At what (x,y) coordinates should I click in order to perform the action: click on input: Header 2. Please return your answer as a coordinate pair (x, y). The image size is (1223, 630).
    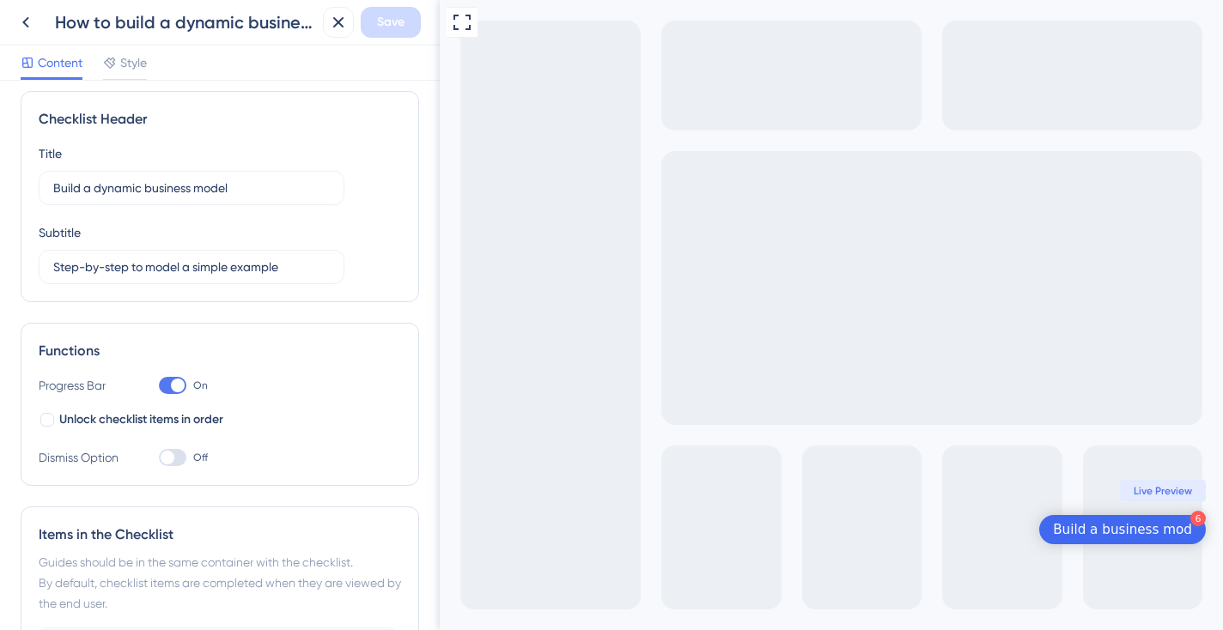
    Looking at the image, I should click on (191, 267).